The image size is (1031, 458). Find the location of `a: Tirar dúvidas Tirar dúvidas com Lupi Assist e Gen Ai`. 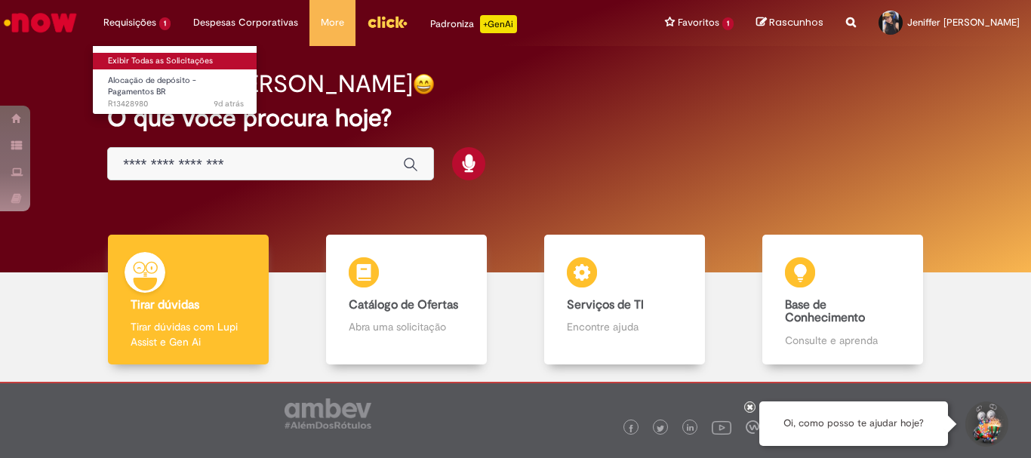

a: Tirar dúvidas Tirar dúvidas com Lupi Assist e Gen Ai is located at coordinates (188, 300).